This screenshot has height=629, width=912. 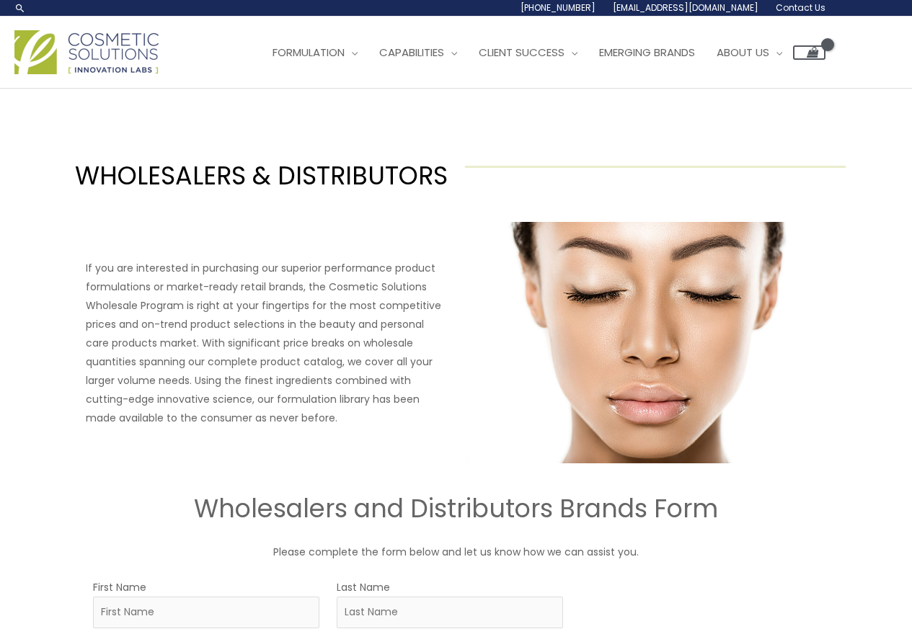 What do you see at coordinates (206, 613) in the screenshot?
I see `input: First Name` at bounding box center [206, 613].